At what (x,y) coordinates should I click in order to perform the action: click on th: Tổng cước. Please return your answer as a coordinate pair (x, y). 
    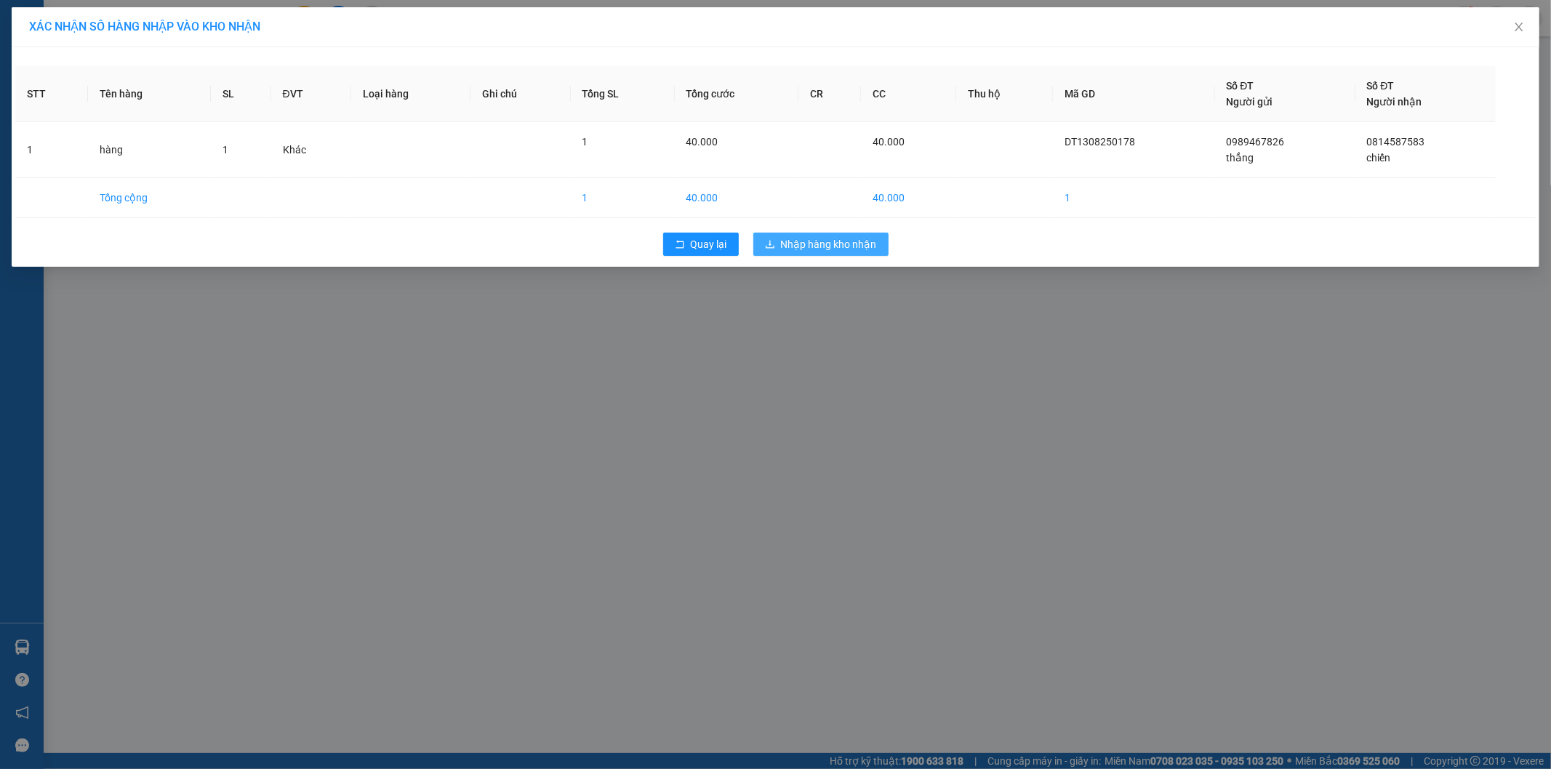
    Looking at the image, I should click on (737, 94).